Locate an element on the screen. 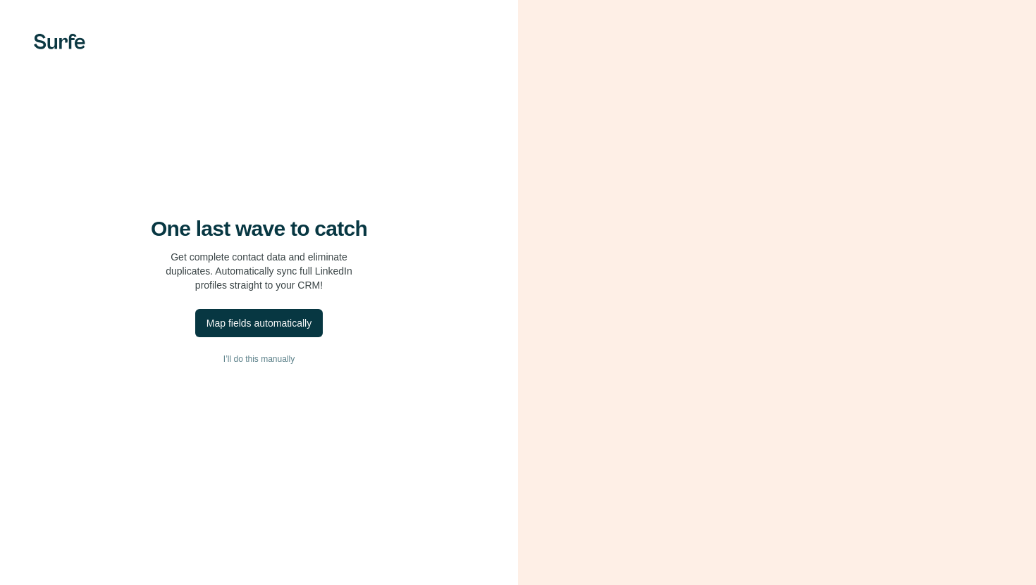  span: I’ll do this manually is located at coordinates (259, 359).